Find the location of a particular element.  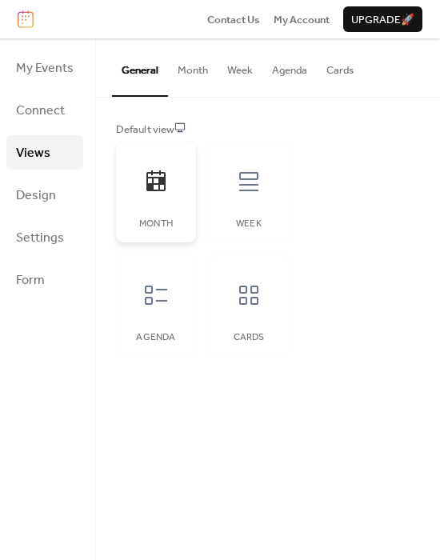

span: Settings is located at coordinates (40, 237).